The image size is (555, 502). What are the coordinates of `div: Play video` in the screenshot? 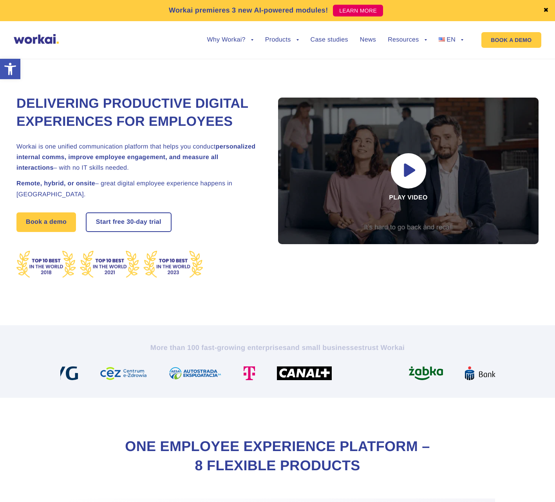 It's located at (408, 171).